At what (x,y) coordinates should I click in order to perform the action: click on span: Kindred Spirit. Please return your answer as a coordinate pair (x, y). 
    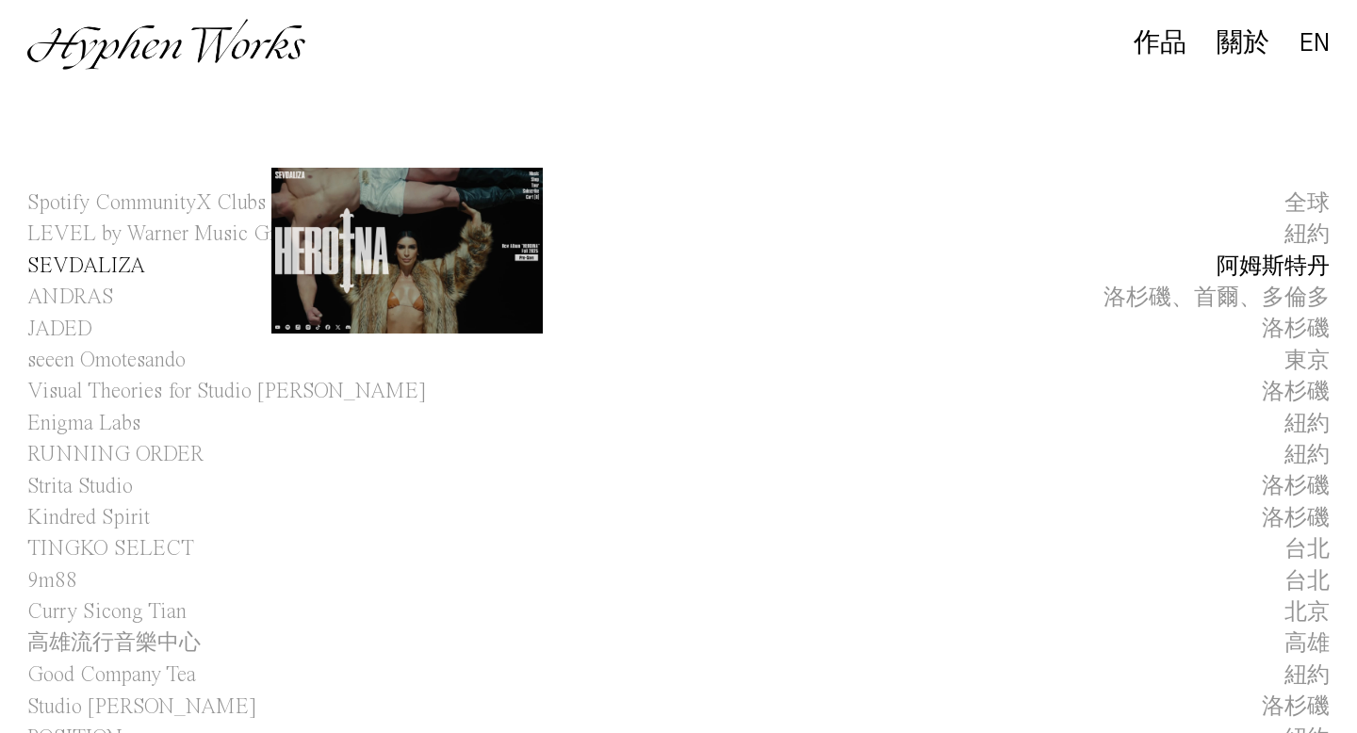
    Looking at the image, I should click on (89, 517).